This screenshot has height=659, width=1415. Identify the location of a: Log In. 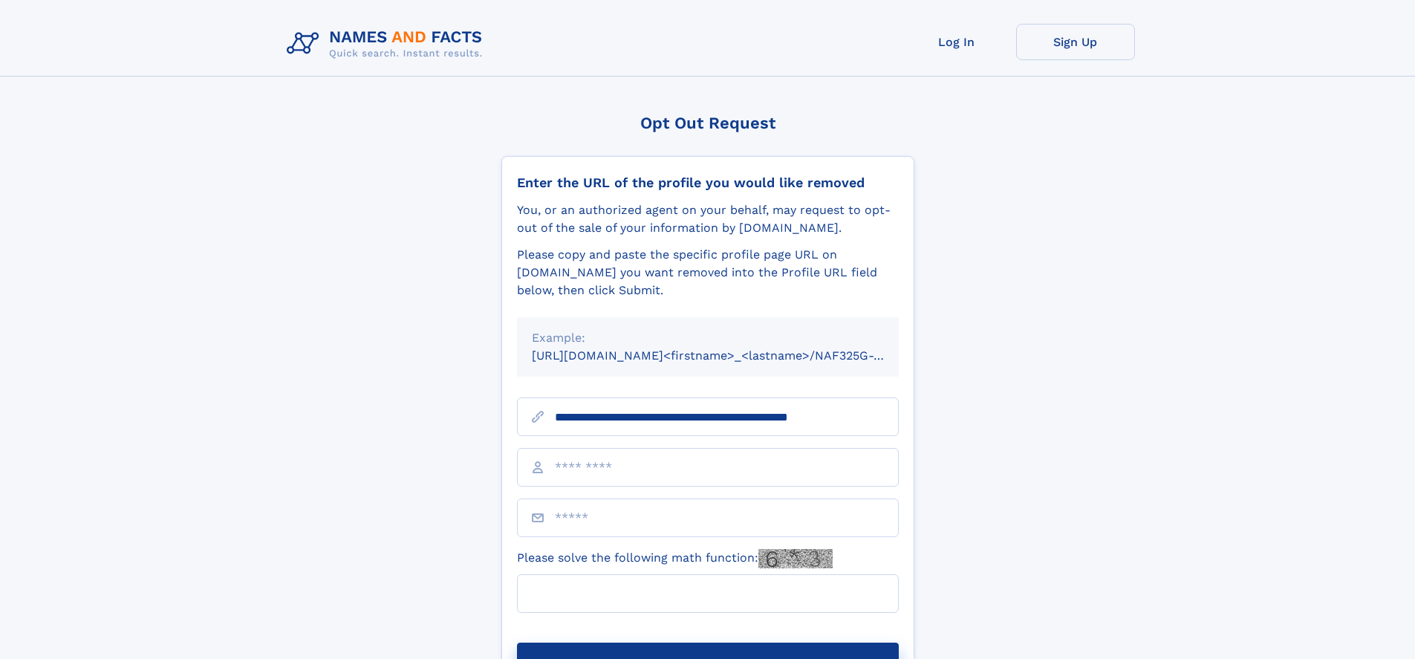
(957, 42).